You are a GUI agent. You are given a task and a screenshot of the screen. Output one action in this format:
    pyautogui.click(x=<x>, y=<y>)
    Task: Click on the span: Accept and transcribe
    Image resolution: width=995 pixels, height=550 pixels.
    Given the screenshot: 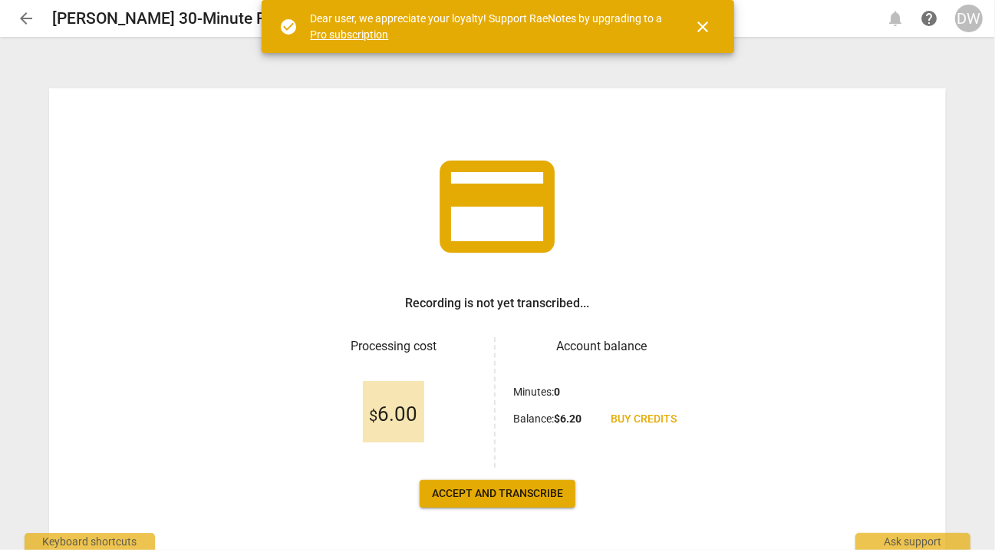 What is the action you would take?
    pyautogui.click(x=497, y=494)
    